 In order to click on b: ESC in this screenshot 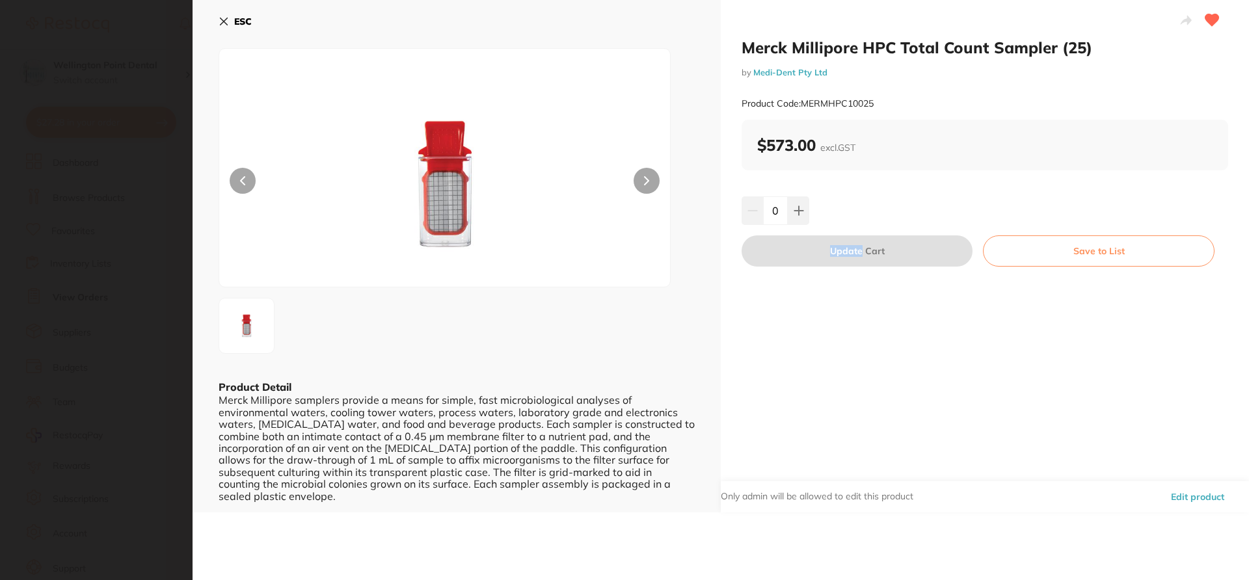, I will do `click(243, 21)`.